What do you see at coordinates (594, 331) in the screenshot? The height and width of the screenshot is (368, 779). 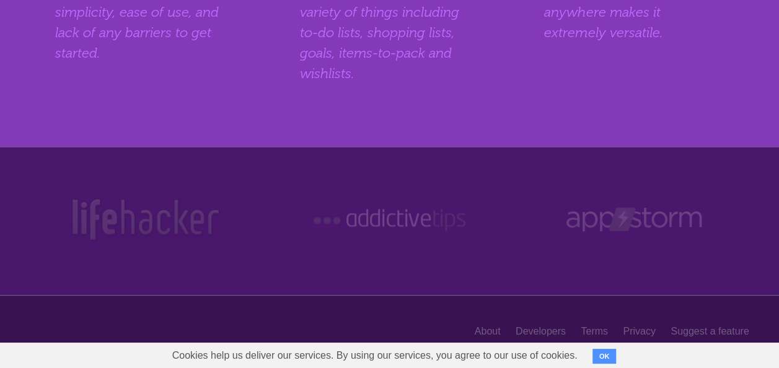 I see `a: Terms` at bounding box center [594, 331].